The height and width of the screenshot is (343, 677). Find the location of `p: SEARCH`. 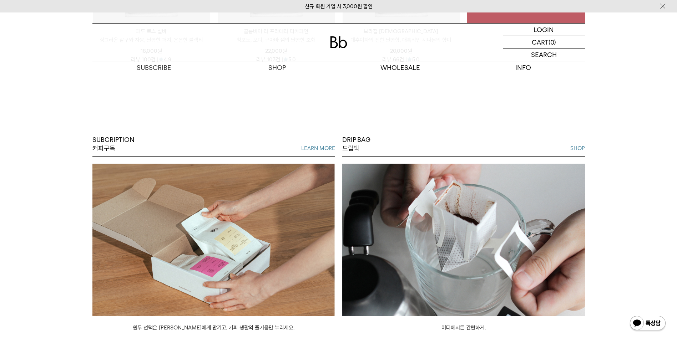

p: SEARCH is located at coordinates (544, 55).